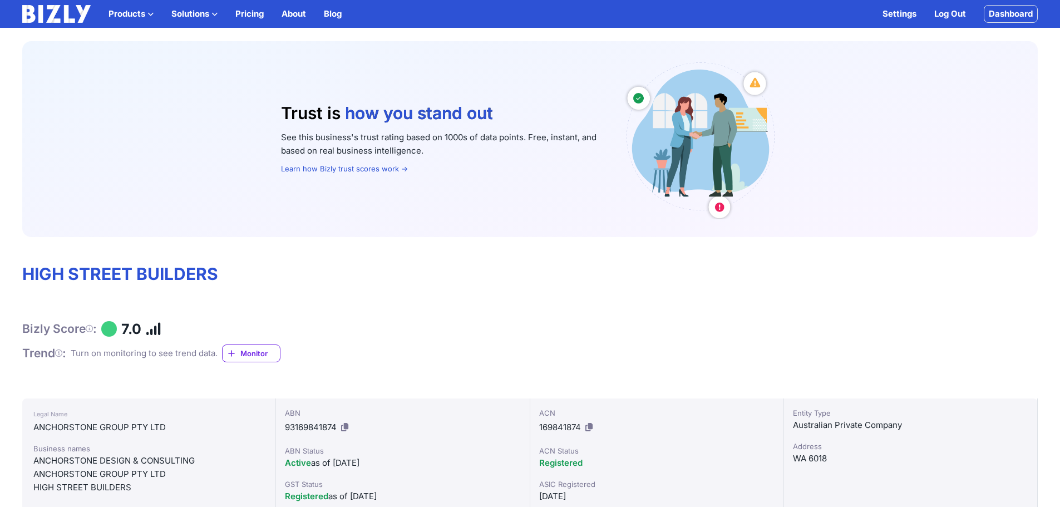  Describe the element at coordinates (421, 114) in the screenshot. I see `li: how you stand out` at that location.